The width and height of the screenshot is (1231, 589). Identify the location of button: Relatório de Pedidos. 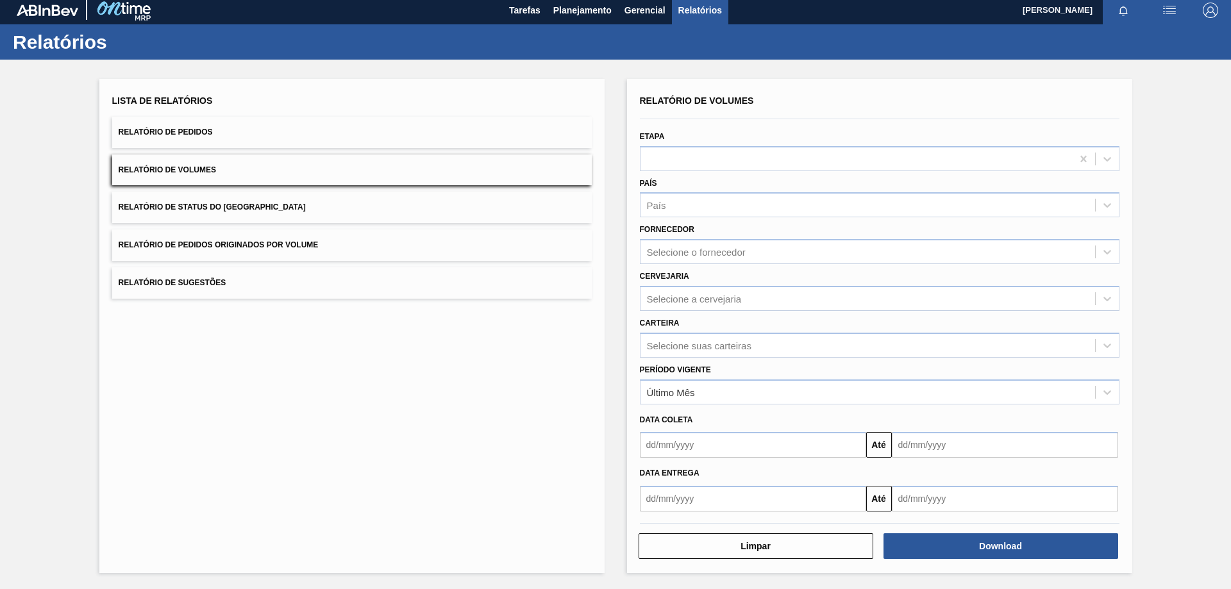
(352, 132).